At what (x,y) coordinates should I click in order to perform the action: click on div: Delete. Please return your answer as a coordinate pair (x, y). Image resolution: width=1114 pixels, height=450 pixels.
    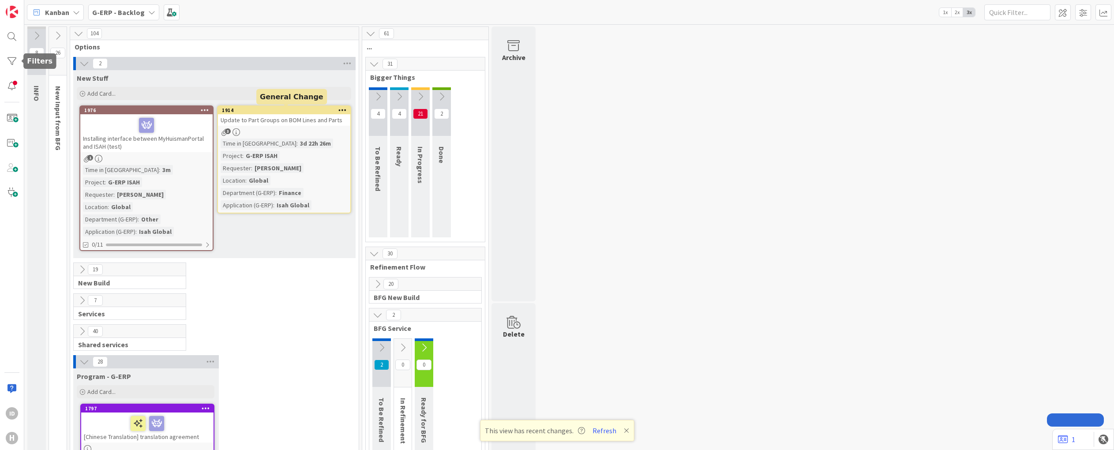
    Looking at the image, I should click on (513, 334).